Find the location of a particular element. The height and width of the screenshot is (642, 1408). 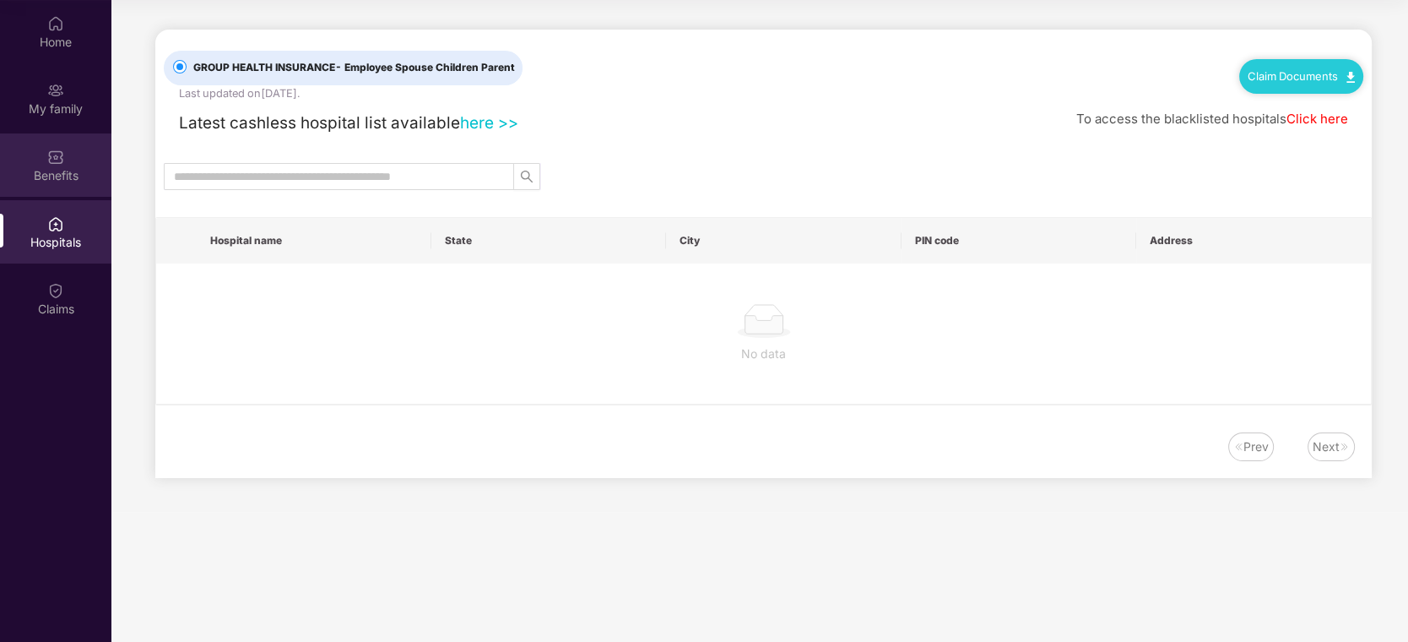

a: Claim Documents is located at coordinates (1301, 76).